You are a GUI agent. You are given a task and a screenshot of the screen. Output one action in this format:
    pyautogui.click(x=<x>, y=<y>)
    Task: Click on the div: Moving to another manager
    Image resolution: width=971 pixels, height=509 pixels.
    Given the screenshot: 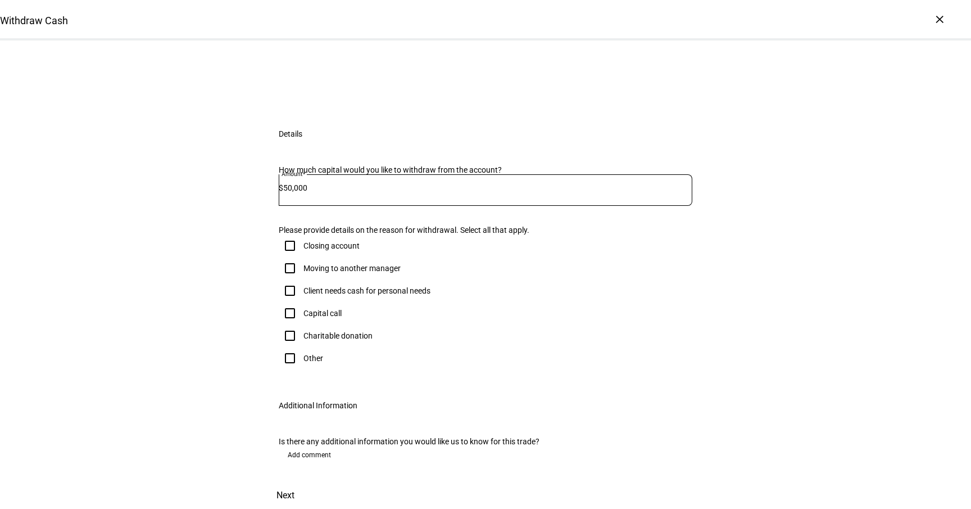 What is the action you would take?
    pyautogui.click(x=352, y=268)
    